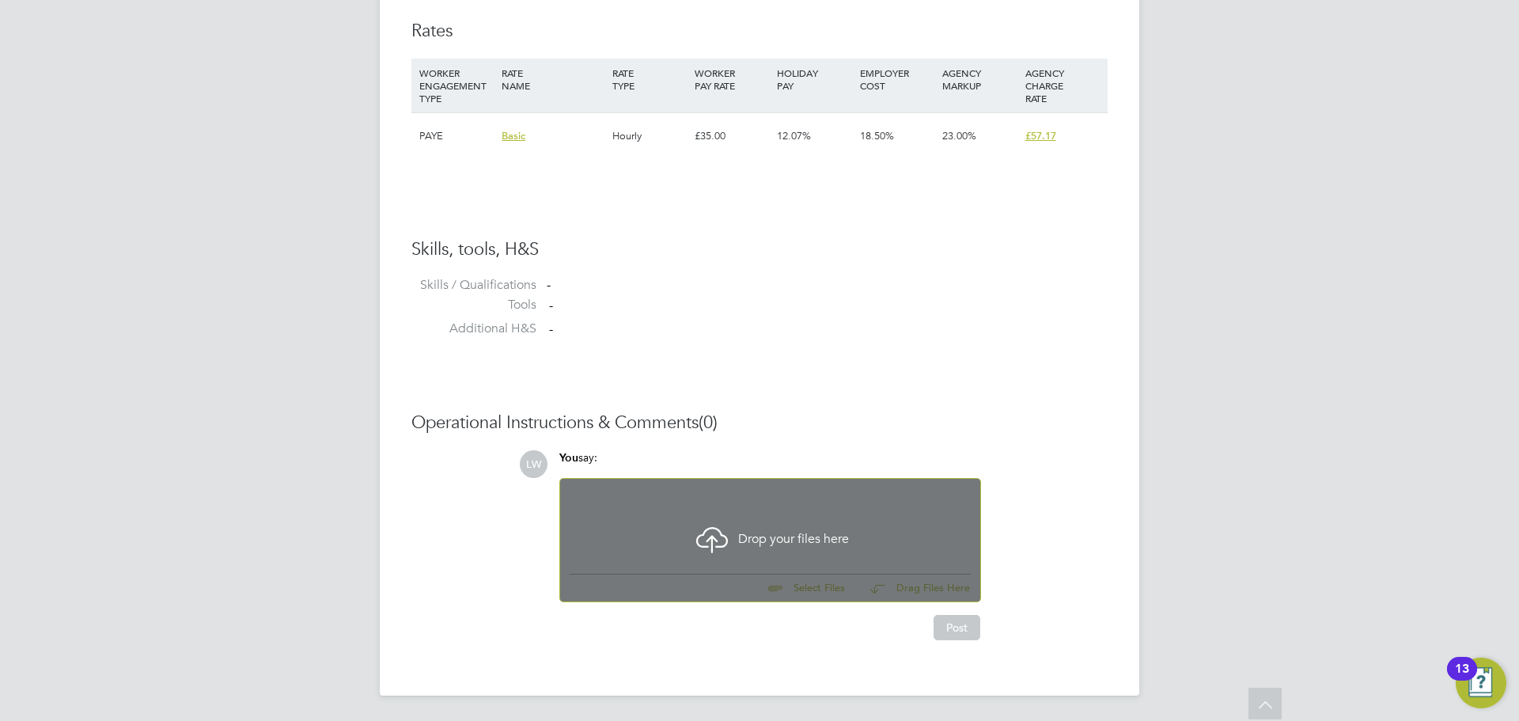  What do you see at coordinates (474, 328) in the screenshot?
I see `label: Additional H&S` at bounding box center [474, 328].